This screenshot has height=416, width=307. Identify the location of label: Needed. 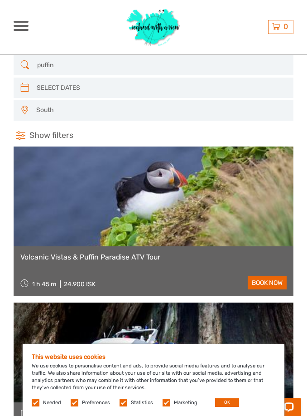
(52, 403).